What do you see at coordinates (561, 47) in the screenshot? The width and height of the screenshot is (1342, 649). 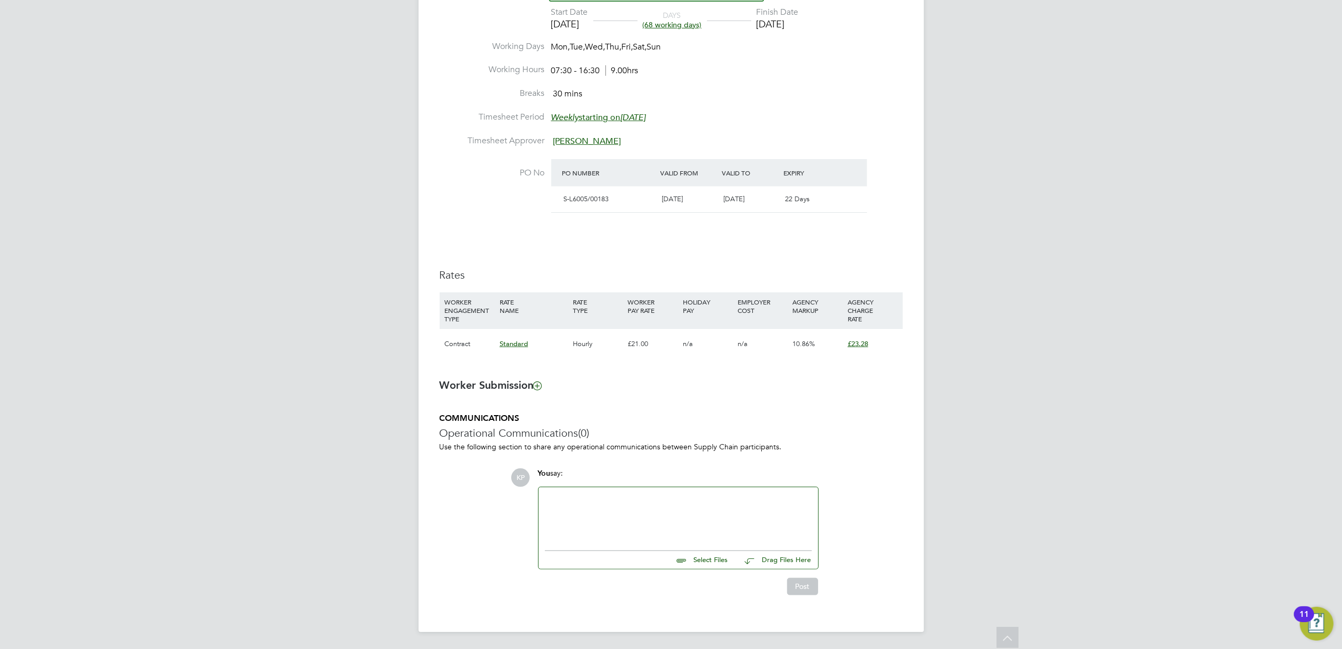 I see `span: Mon,` at bounding box center [561, 47].